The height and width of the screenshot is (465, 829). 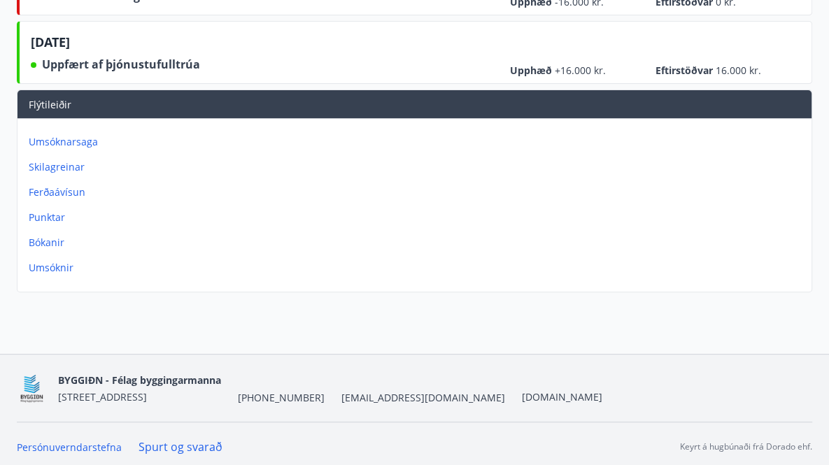 What do you see at coordinates (417, 167) in the screenshot?
I see `p: Skilagreinar` at bounding box center [417, 167].